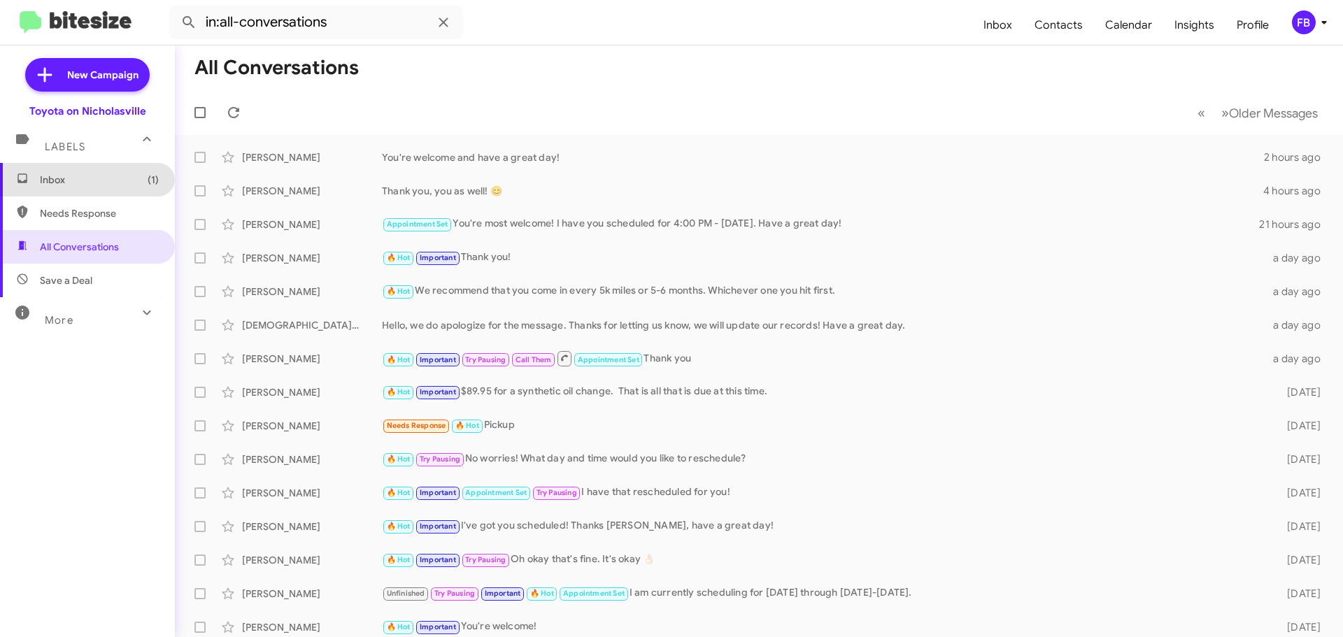 This screenshot has width=1343, height=637. I want to click on div: Thank you, so click(823, 358).